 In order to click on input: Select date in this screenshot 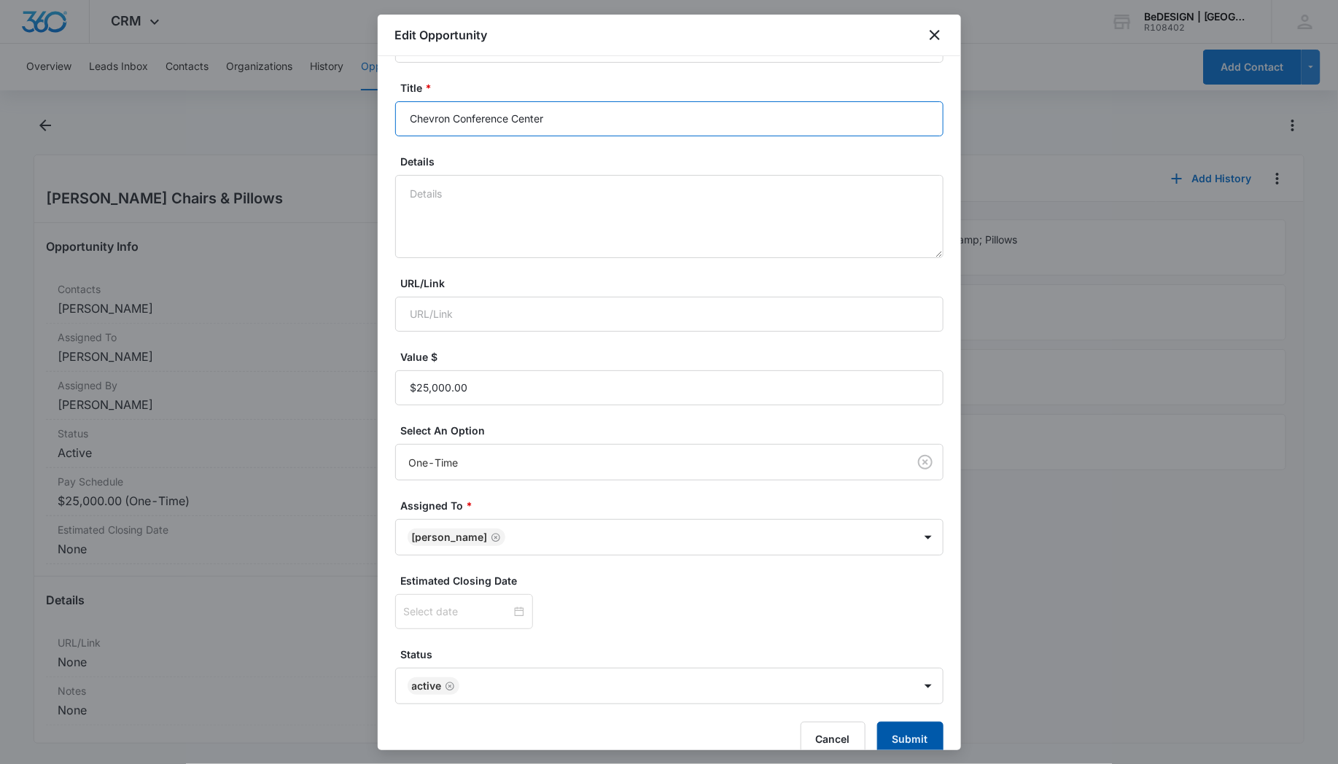, I will do `click(457, 612)`.